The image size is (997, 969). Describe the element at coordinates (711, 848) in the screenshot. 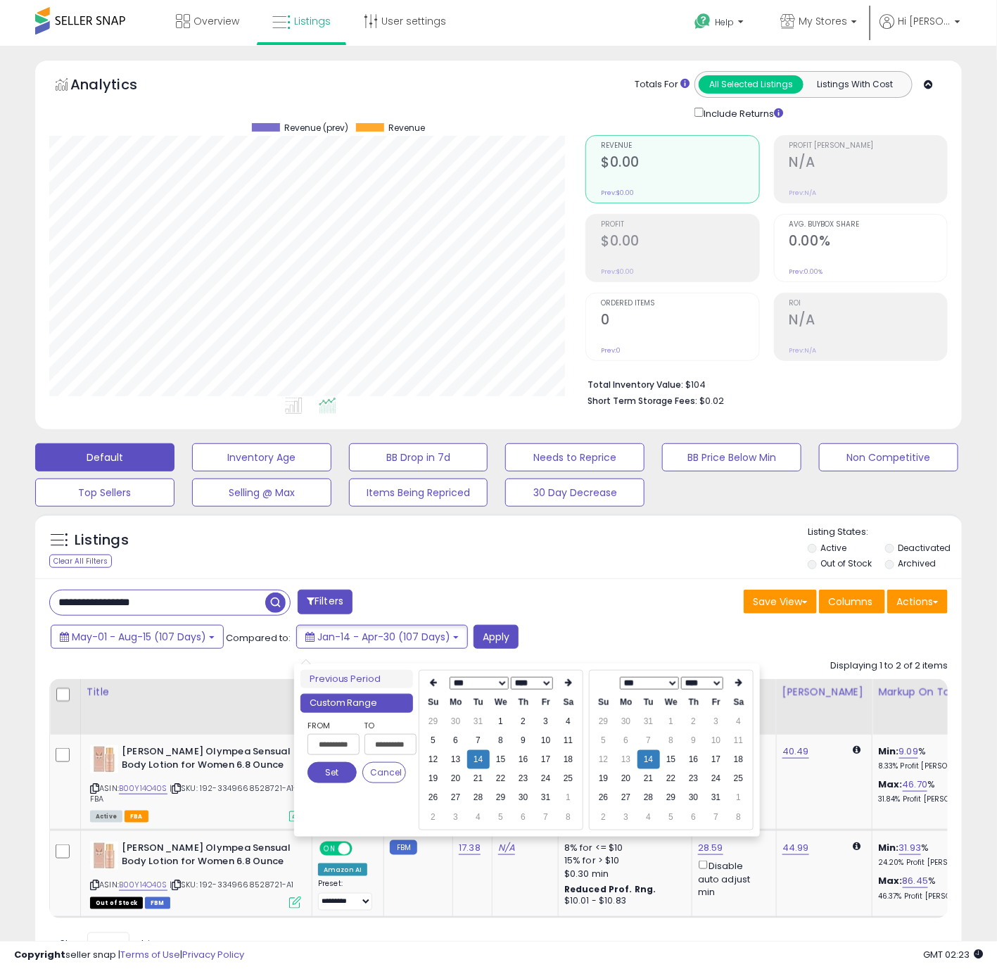

I see `a: 28.59` at that location.